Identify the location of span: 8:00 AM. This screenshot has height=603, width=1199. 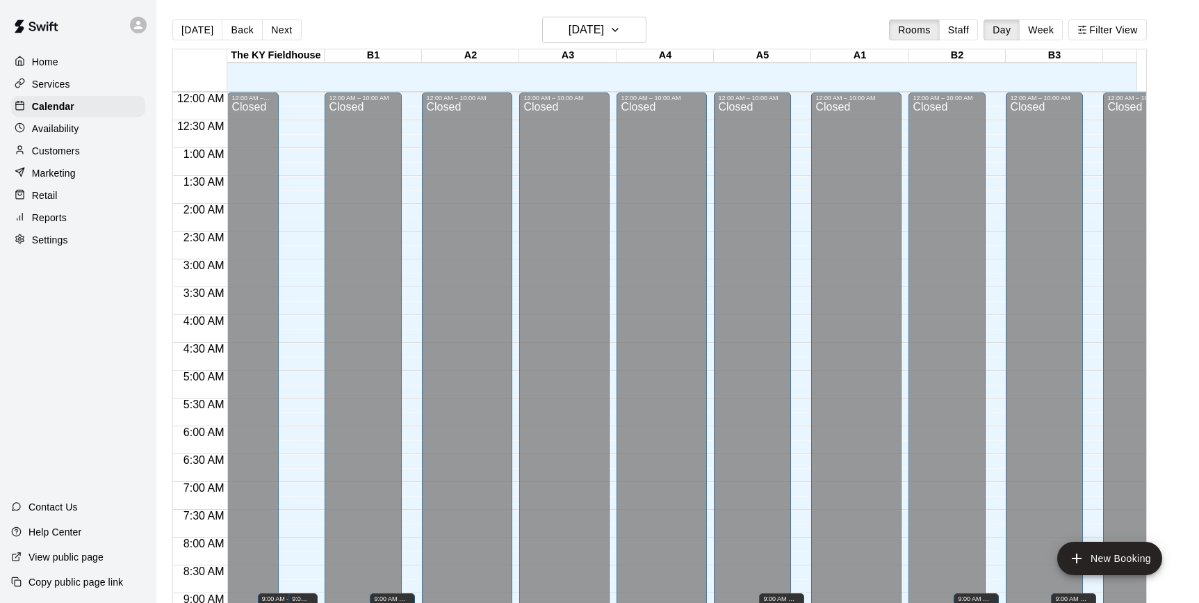
(204, 543).